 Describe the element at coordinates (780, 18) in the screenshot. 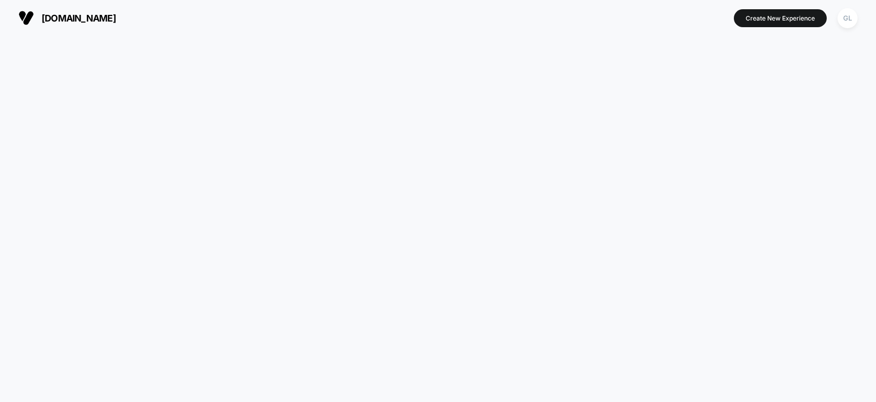

I see `button: Create New Experience` at that location.